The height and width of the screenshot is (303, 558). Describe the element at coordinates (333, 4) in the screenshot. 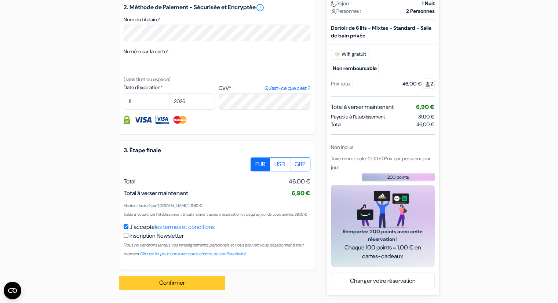

I see `img: moon.svg` at that location.